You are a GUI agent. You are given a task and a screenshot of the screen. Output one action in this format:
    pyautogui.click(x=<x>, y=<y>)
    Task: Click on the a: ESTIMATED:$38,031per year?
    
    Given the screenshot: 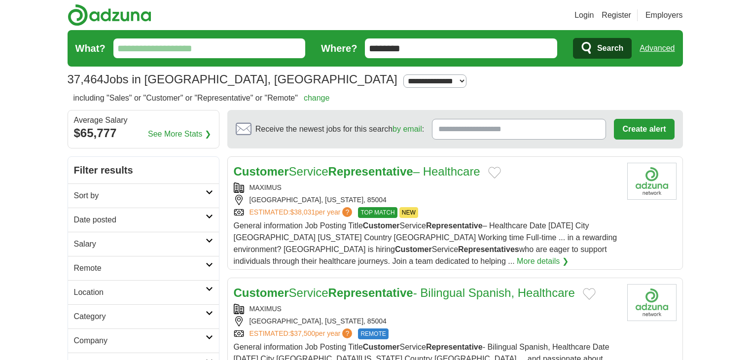 What is the action you would take?
    pyautogui.click(x=302, y=213)
    